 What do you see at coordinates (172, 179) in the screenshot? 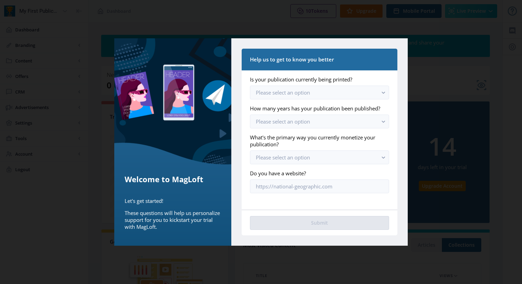
I see `h5: Welcome to MagLoft` at bounding box center [172, 179].